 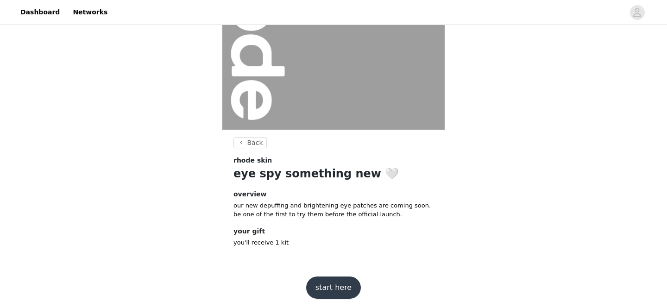 I want to click on h4: overview, so click(x=333, y=194).